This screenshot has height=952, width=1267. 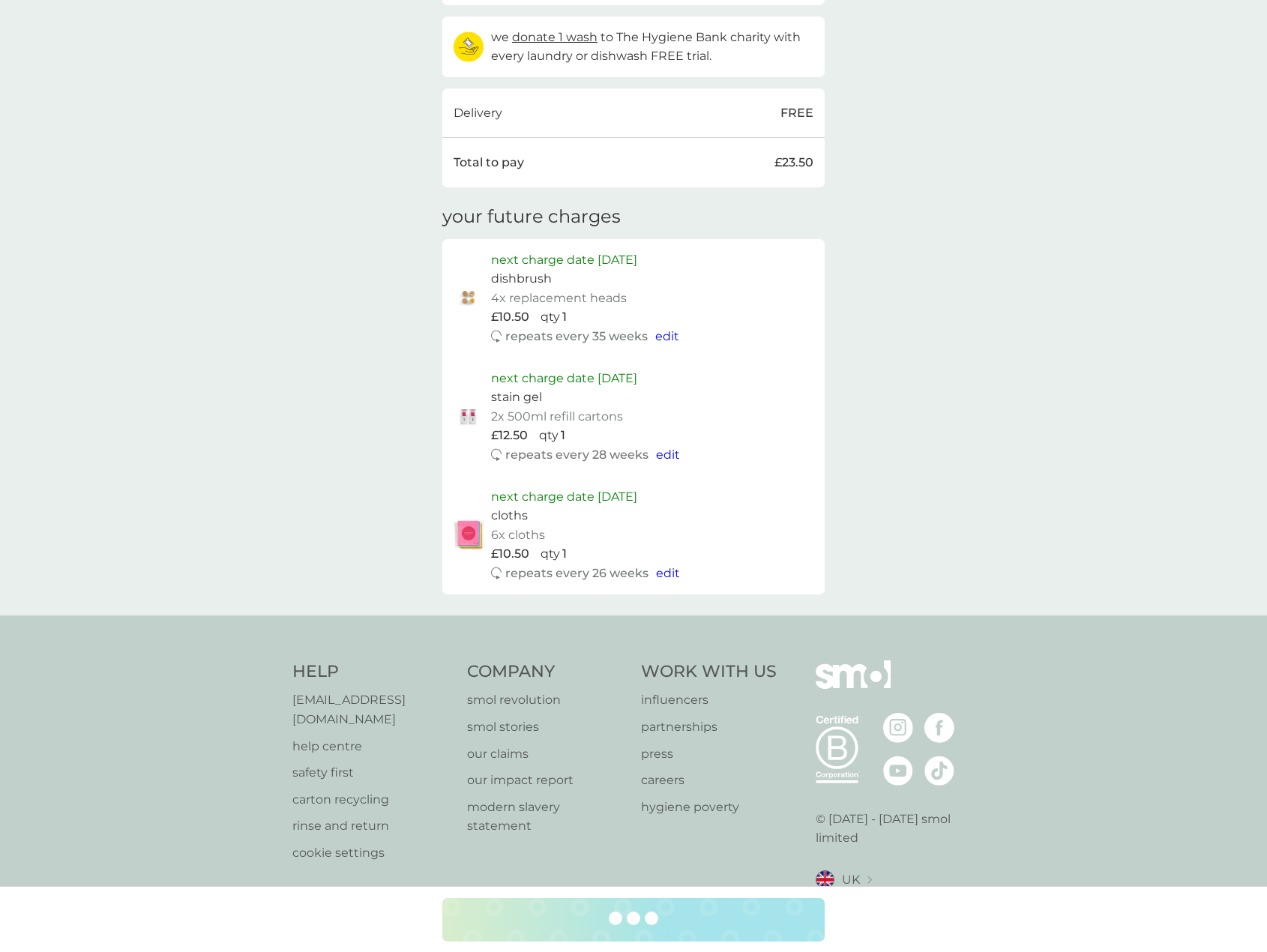 What do you see at coordinates (708, 727) in the screenshot?
I see `p: partnerships` at bounding box center [708, 727].